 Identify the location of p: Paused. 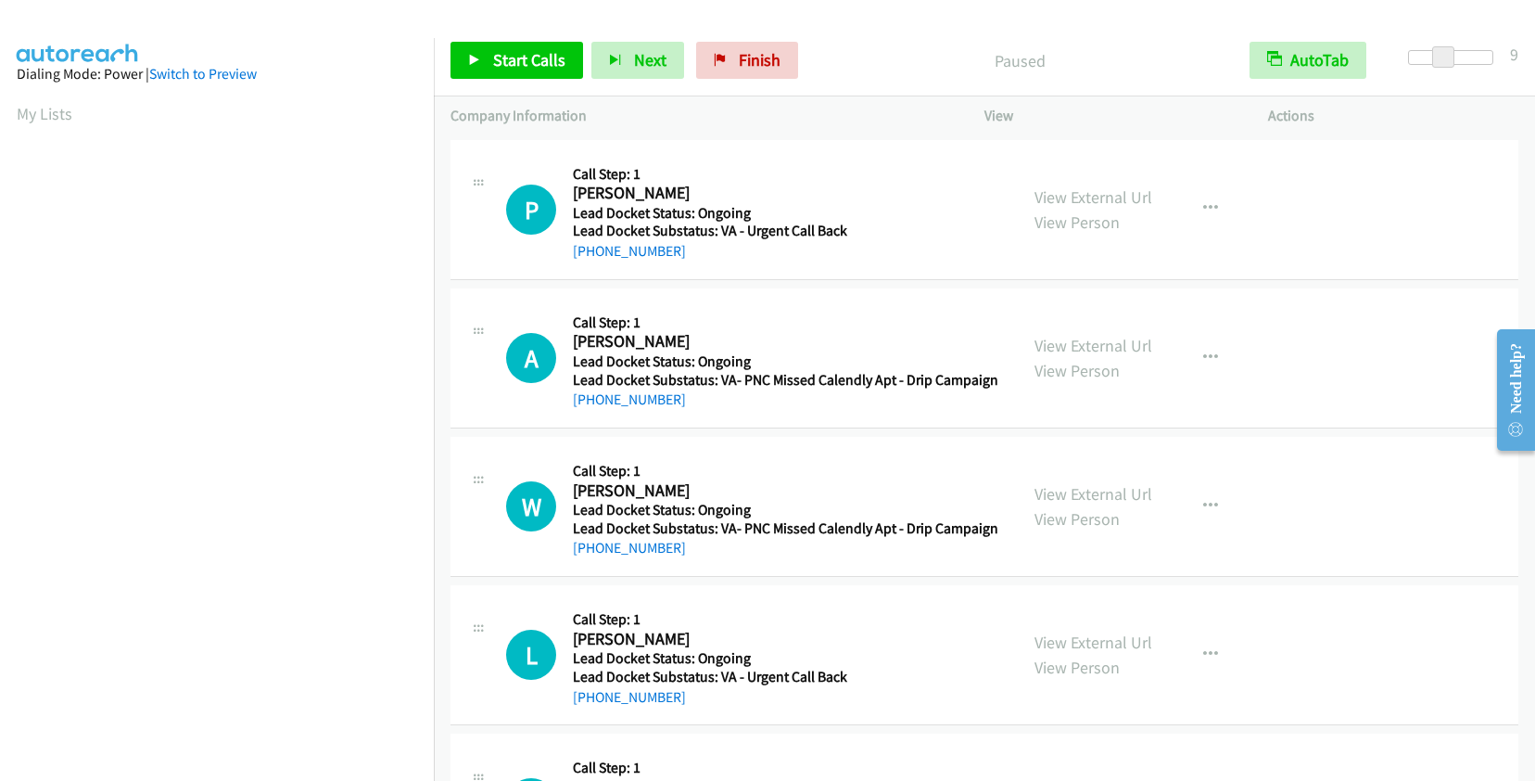
(1020, 60).